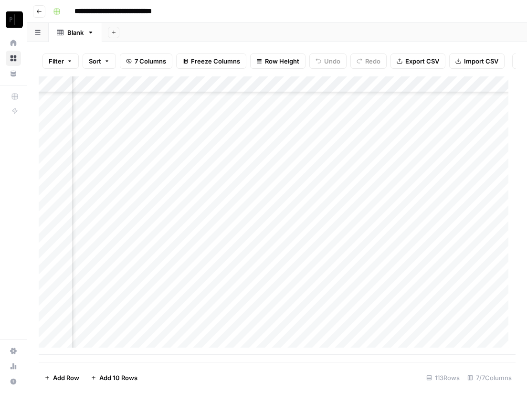 The image size is (527, 393). Describe the element at coordinates (481, 61) in the screenshot. I see `span: Import CSV` at that location.